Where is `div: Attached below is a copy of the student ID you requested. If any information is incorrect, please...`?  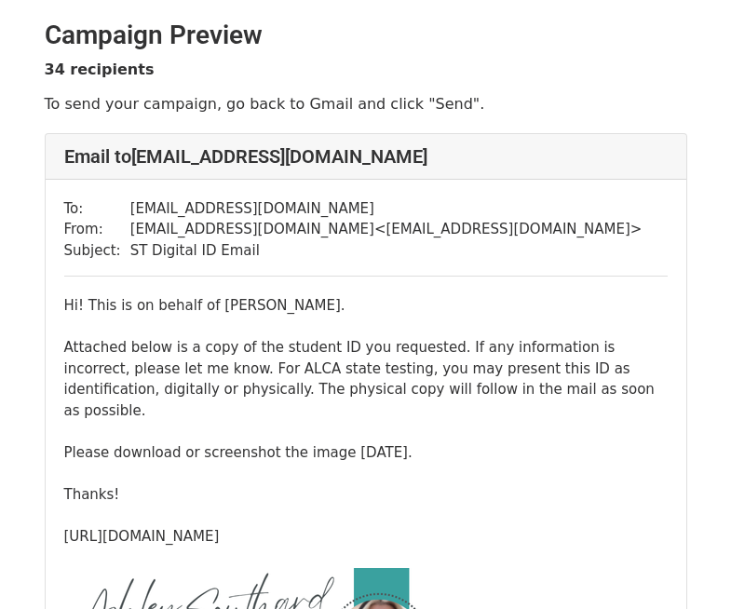
div: Attached below is a copy of the student ID you requested. If any information is incorrect, please... is located at coordinates (366, 379).